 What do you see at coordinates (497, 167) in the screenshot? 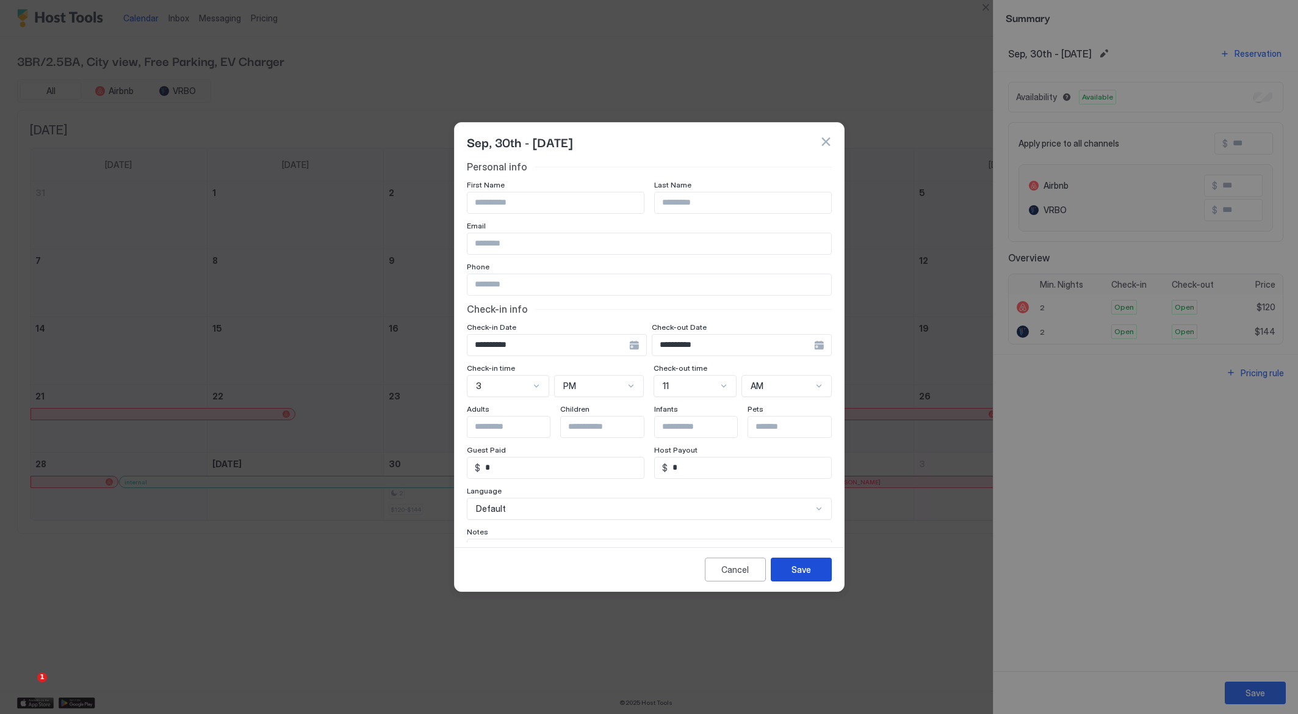
I see `span: Personal info` at bounding box center [497, 167].